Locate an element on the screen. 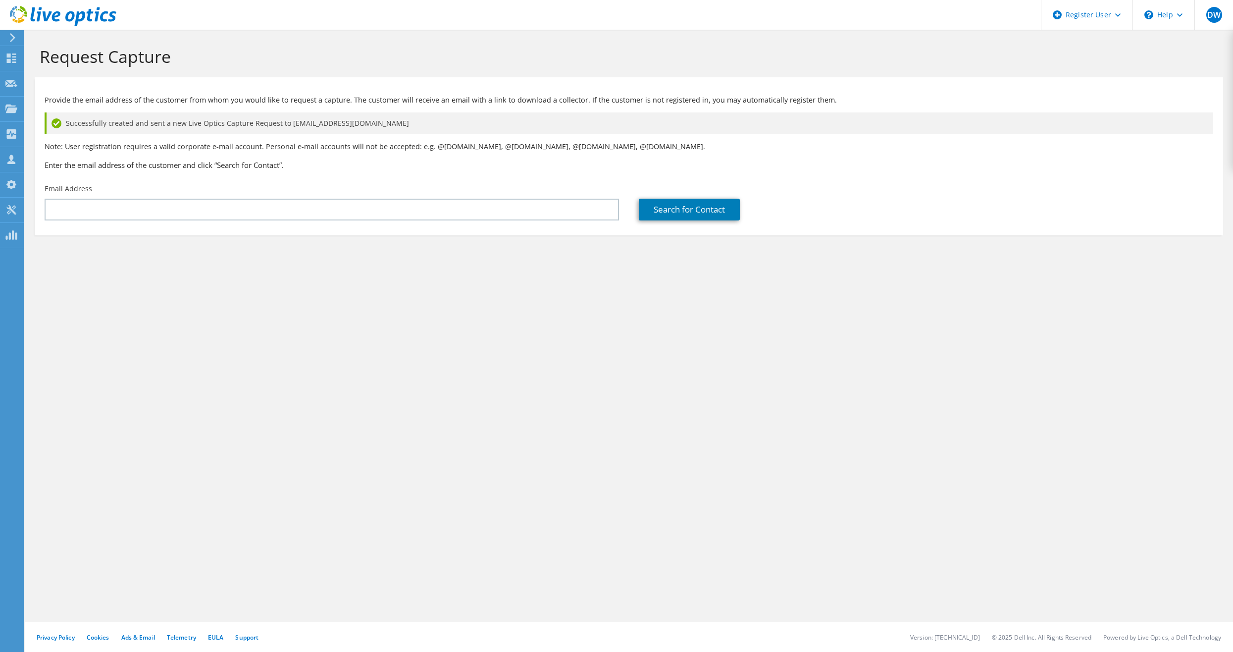 The height and width of the screenshot is (652, 1233). a: EULA is located at coordinates (215, 637).